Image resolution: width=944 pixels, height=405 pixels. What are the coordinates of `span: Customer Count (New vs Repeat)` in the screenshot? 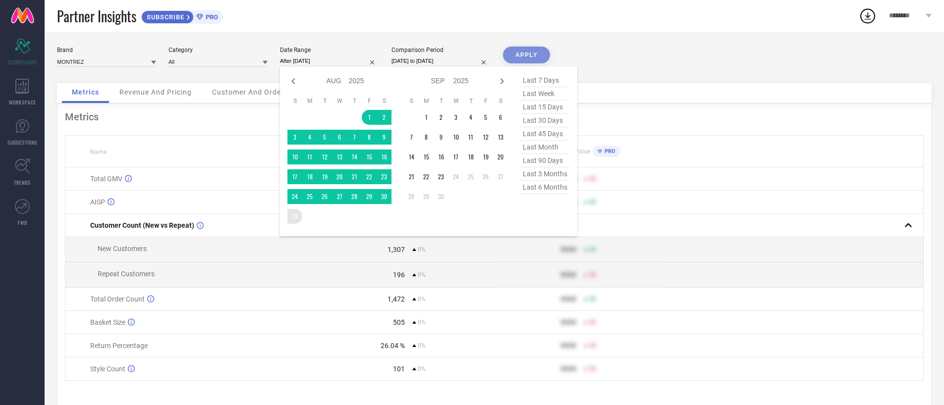 It's located at (142, 226).